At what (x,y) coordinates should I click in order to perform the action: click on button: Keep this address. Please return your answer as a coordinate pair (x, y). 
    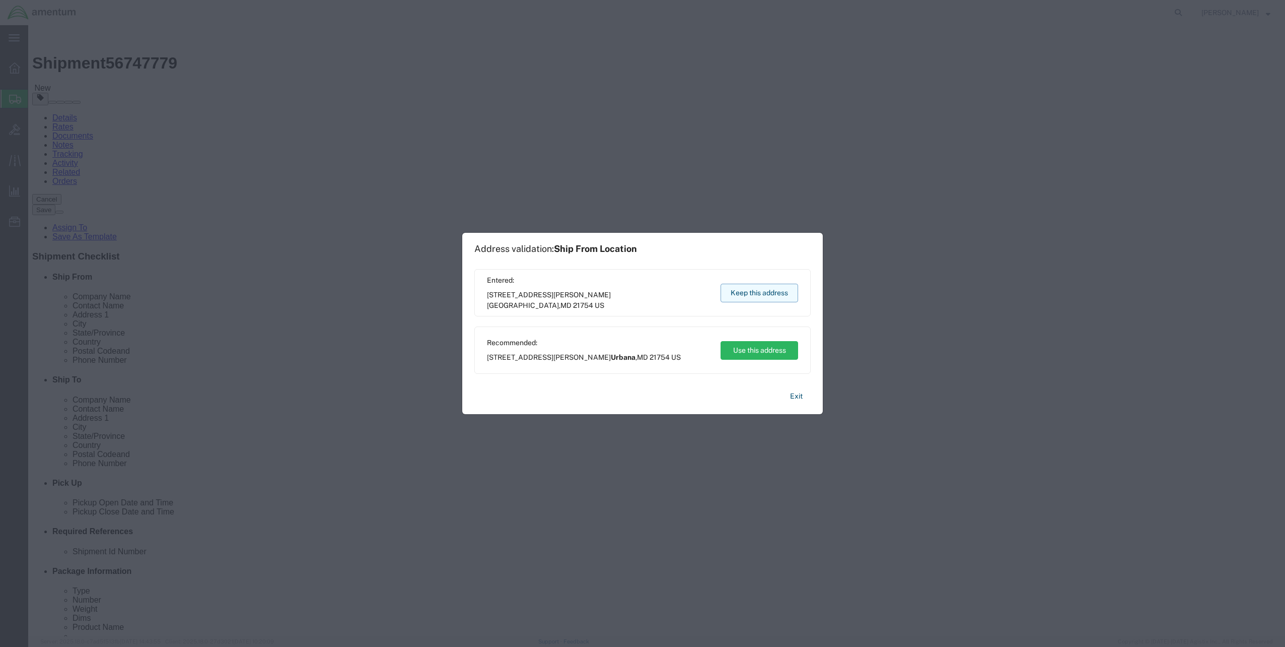
    Looking at the image, I should click on (759, 293).